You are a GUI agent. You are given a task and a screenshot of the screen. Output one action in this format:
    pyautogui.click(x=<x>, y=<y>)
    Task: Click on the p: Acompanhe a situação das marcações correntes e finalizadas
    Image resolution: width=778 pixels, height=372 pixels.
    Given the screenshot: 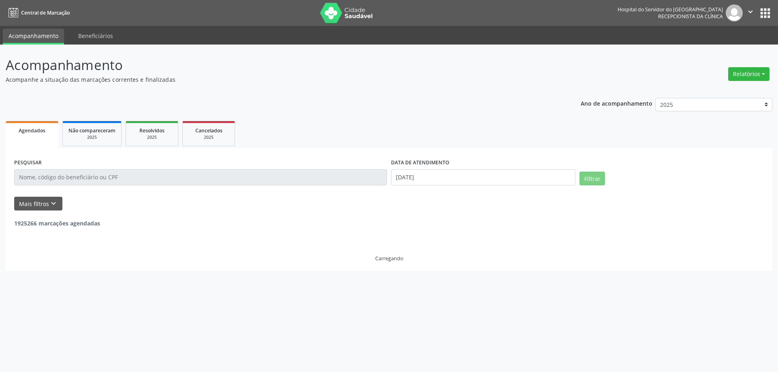 What is the action you would take?
    pyautogui.click(x=274, y=79)
    